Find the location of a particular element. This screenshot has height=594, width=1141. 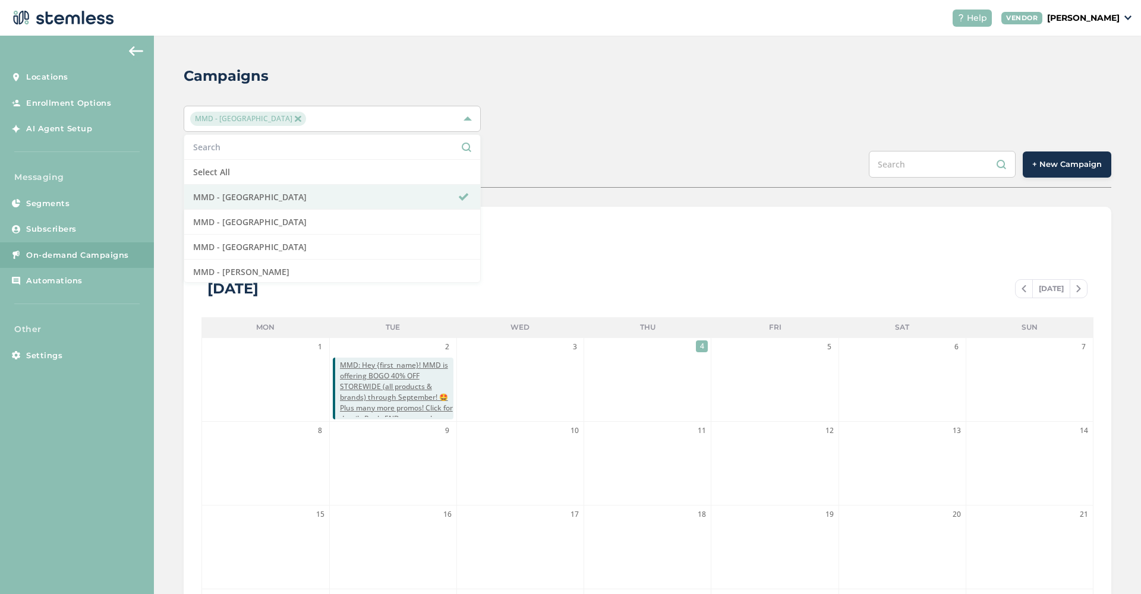

li: Select All is located at coordinates (332, 172).